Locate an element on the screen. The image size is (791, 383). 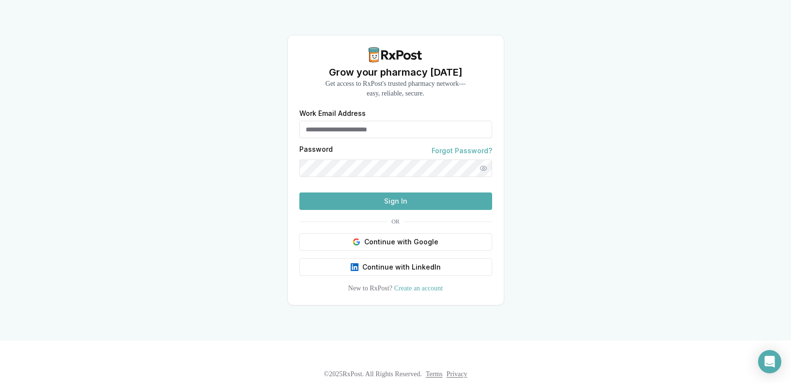
button: Continue with LinkedIn is located at coordinates (396, 267).